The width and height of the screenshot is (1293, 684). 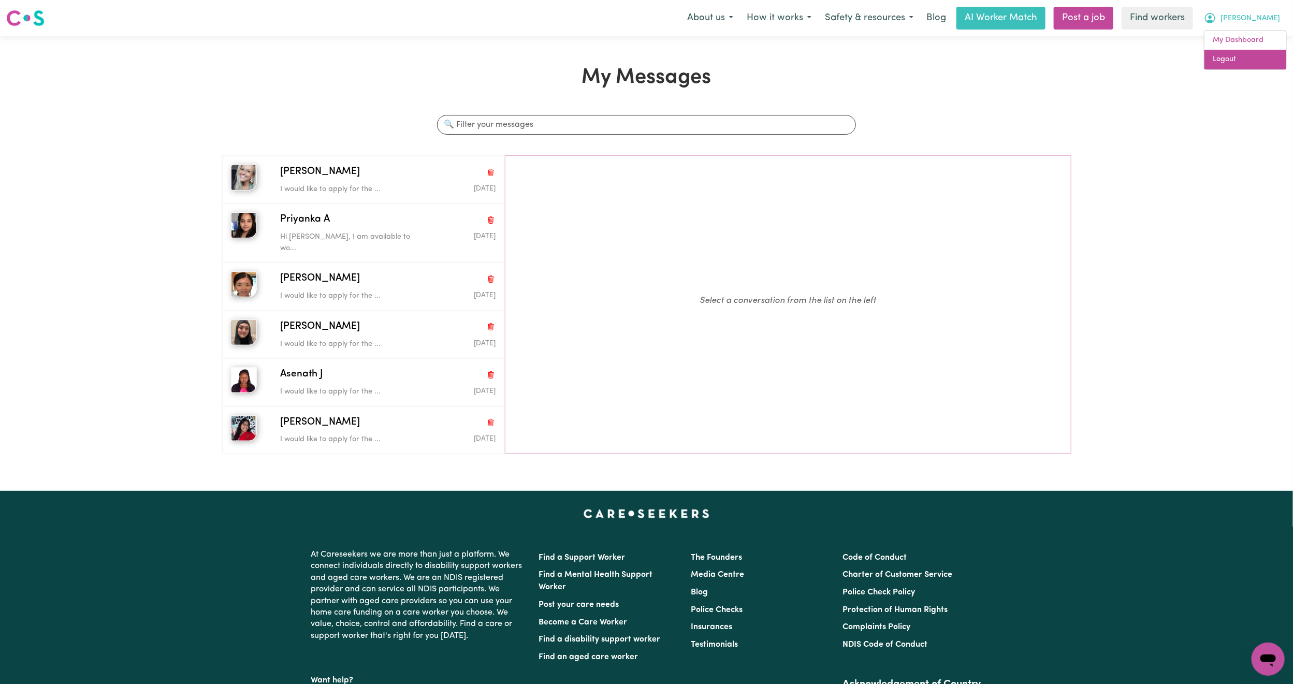 I want to click on a: Find a Mental Health Support Worker, so click(x=596, y=581).